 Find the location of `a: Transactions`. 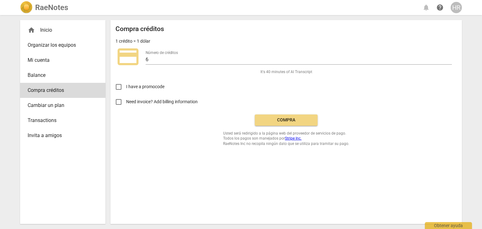

a: Transactions is located at coordinates (63, 121).